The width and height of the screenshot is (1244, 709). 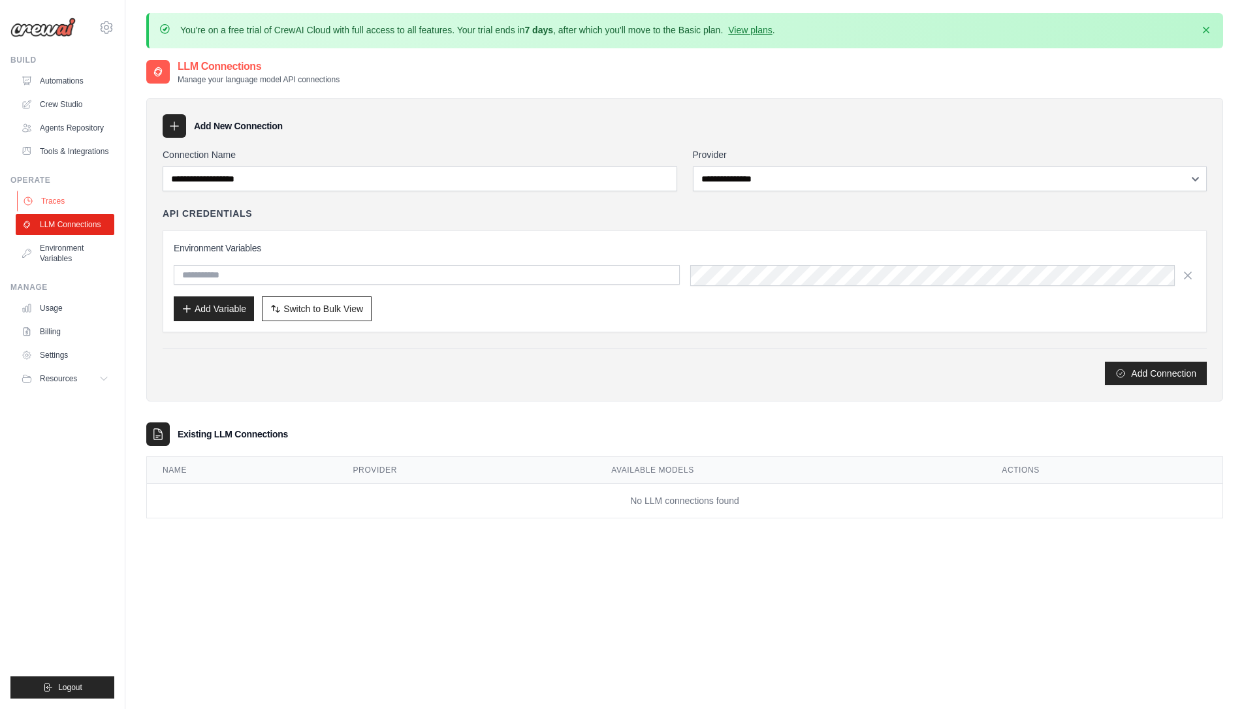 What do you see at coordinates (62, 180) in the screenshot?
I see `div: Operate` at bounding box center [62, 180].